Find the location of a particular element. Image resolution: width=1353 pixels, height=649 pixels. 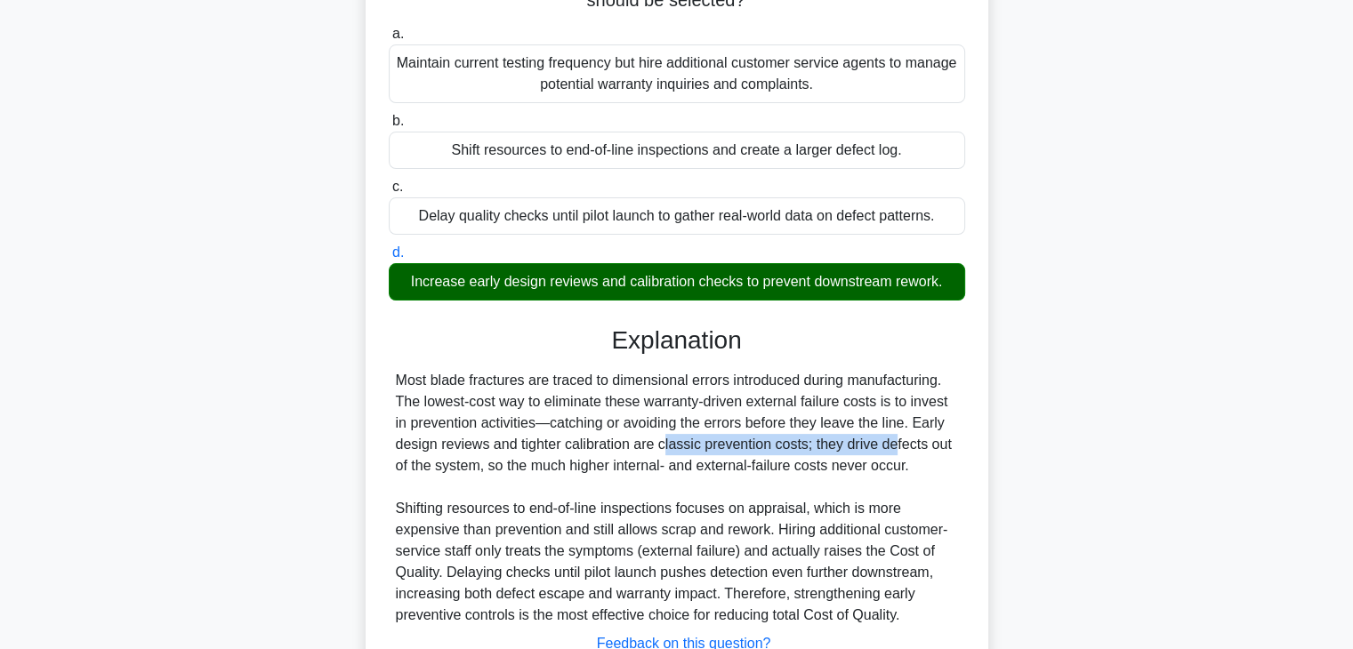

div: Most blade fractures are traced to dimensional errors introduced during manufacturing. The lowest... is located at coordinates (677, 498).